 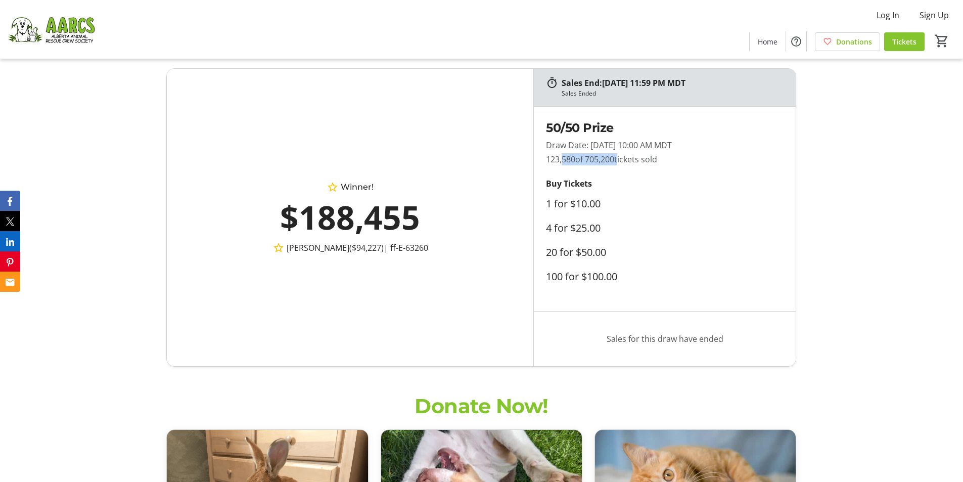 I want to click on label: 20 for $50.00, so click(x=576, y=252).